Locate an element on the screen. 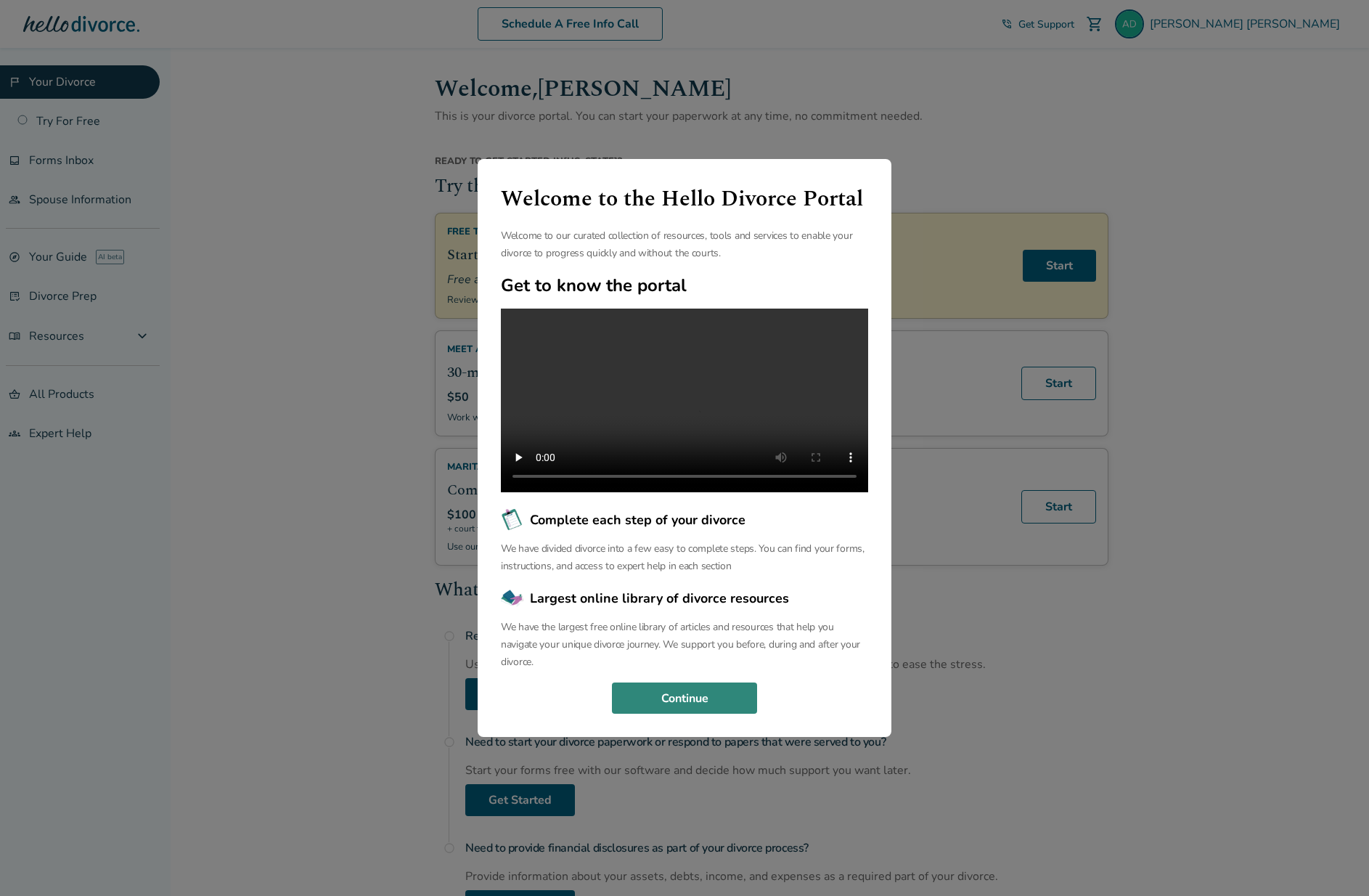 This screenshot has width=1369, height=896. p: We have divided divorce into a few easy to complete steps. You can find your forms, instructions,... is located at coordinates (685, 557).